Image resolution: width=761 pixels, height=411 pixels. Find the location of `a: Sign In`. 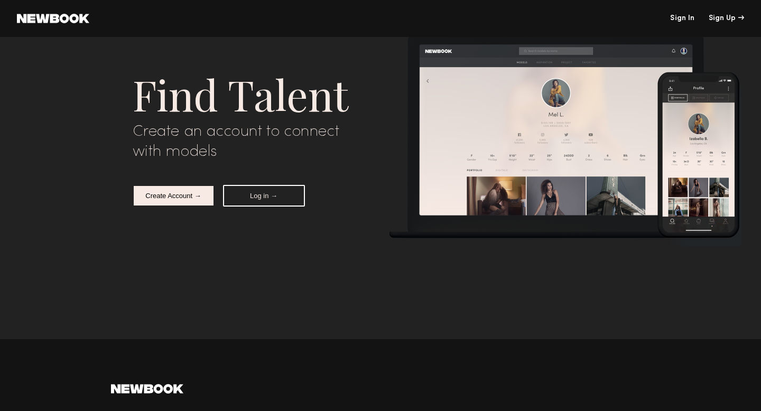

a: Sign In is located at coordinates (682, 18).